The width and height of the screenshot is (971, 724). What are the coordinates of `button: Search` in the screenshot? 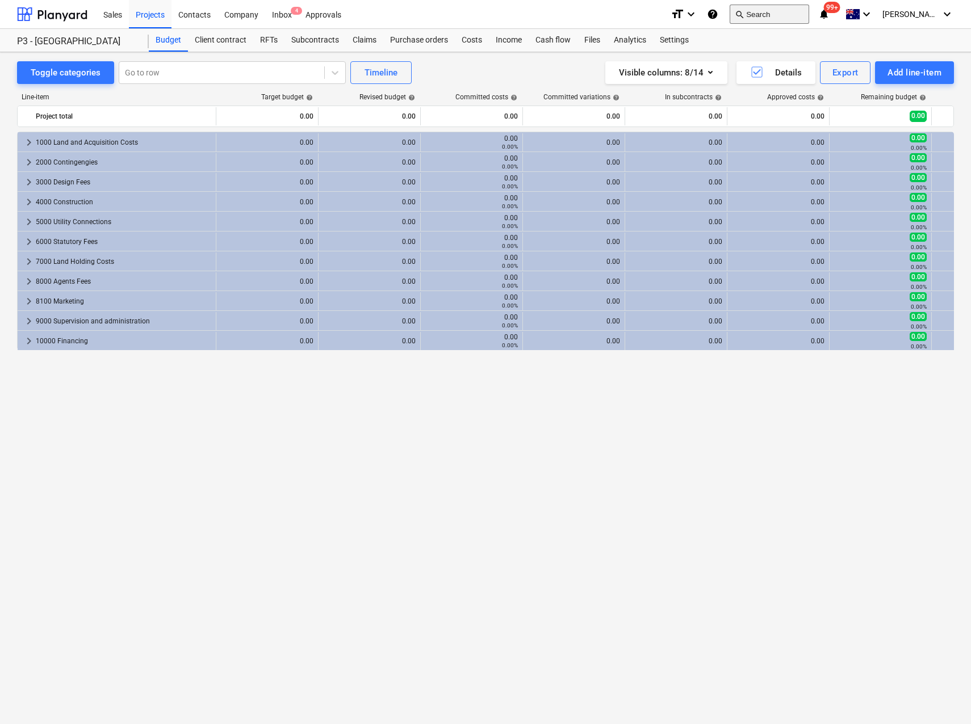 It's located at (769, 14).